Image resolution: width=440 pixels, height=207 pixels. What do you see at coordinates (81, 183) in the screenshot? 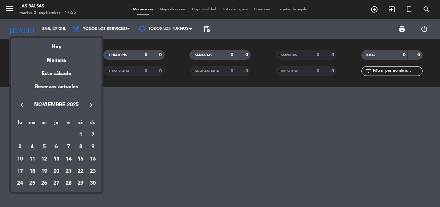
I see `td: 29 de noviembre de 2025` at bounding box center [81, 183].